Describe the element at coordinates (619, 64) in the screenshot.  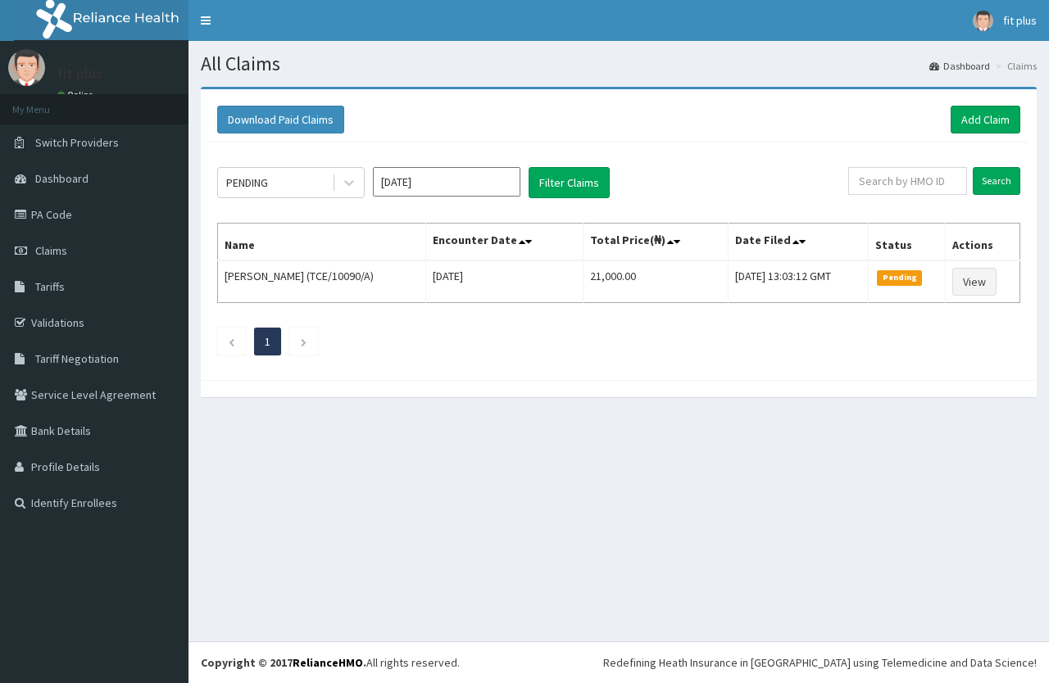
I see `h1: All Claims` at that location.